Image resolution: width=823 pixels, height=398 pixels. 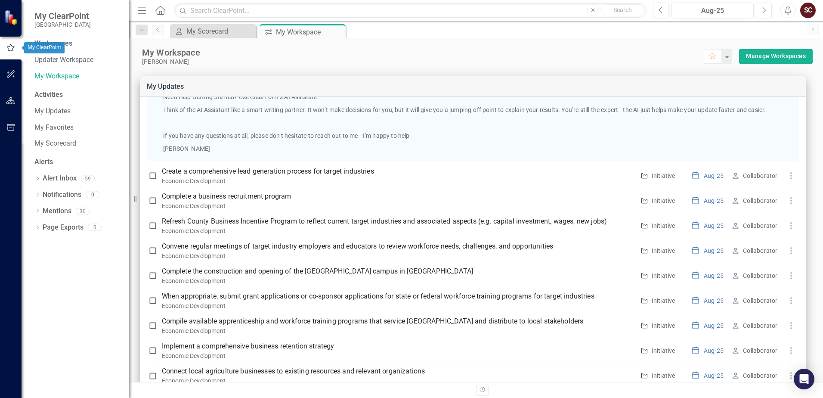 I want to click on p: Create a comprehensive lead generation process for target industries, so click(x=398, y=171).